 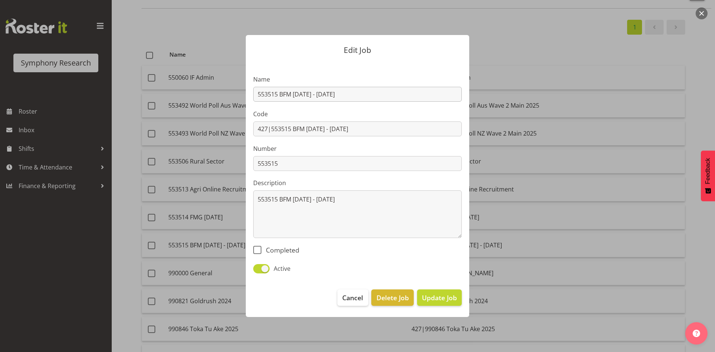 What do you see at coordinates (358, 50) in the screenshot?
I see `p: Edit Job` at bounding box center [358, 50].